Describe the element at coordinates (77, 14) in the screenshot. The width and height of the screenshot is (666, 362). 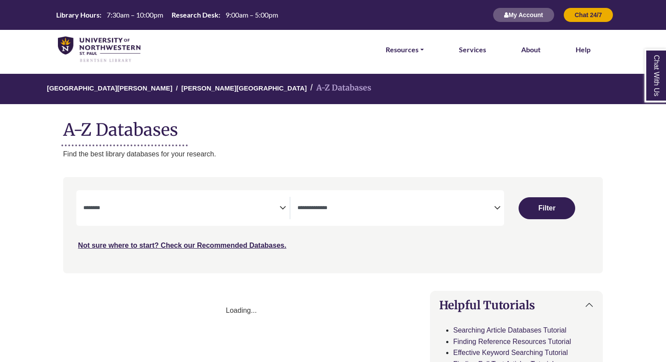
I see `th: Library Hours:` at that location.